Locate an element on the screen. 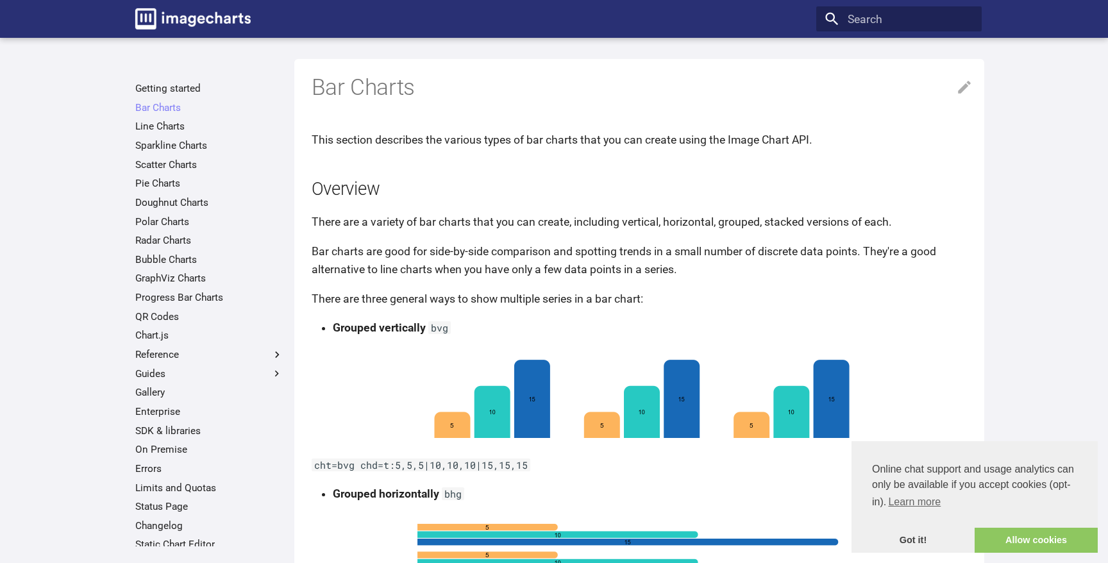 The image size is (1108, 563). a: Changelog is located at coordinates (209, 526).